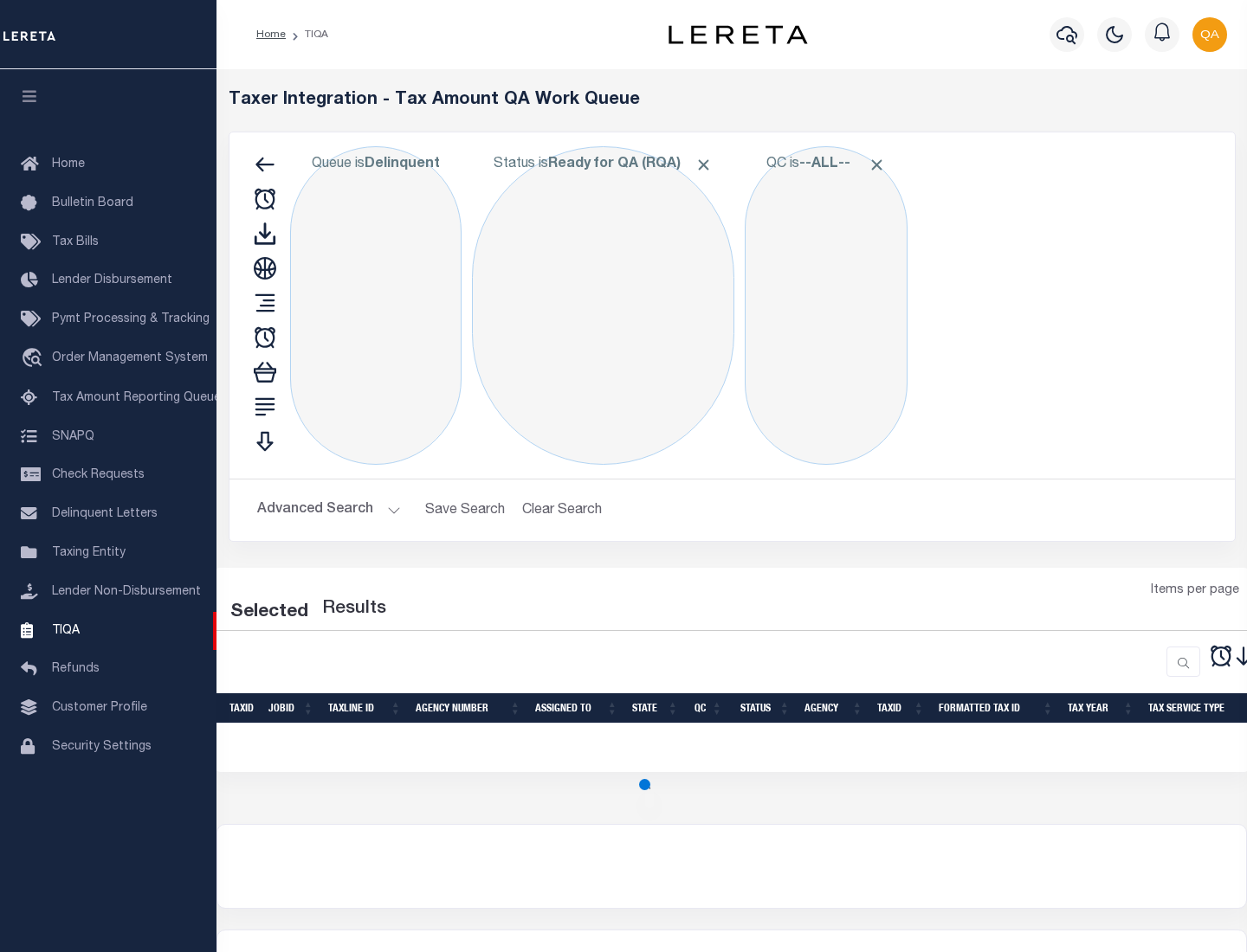  I want to click on th: TaxLine ID, so click(364, 708).